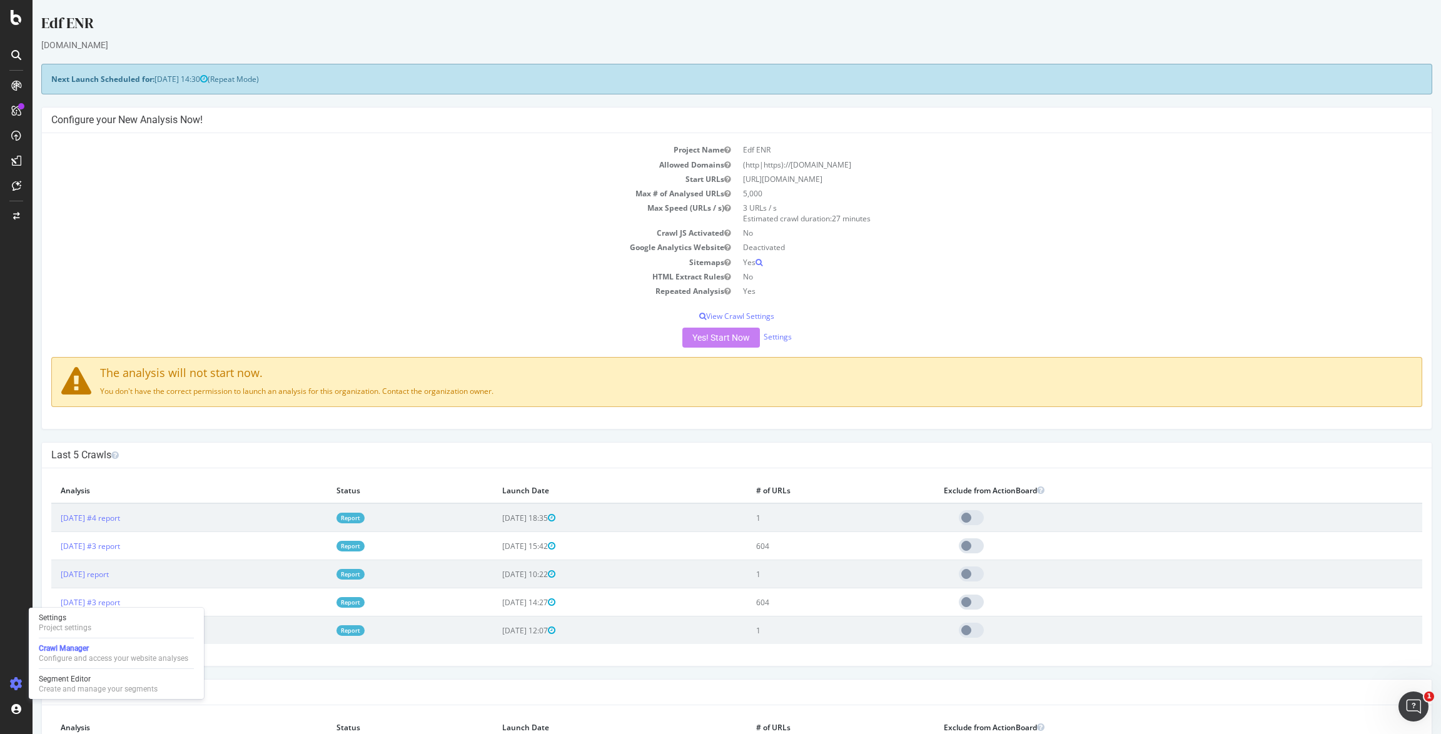 The width and height of the screenshot is (1441, 734). What do you see at coordinates (361, 213) in the screenshot?
I see `td: Max Speed (URLs / s)` at bounding box center [361, 213].